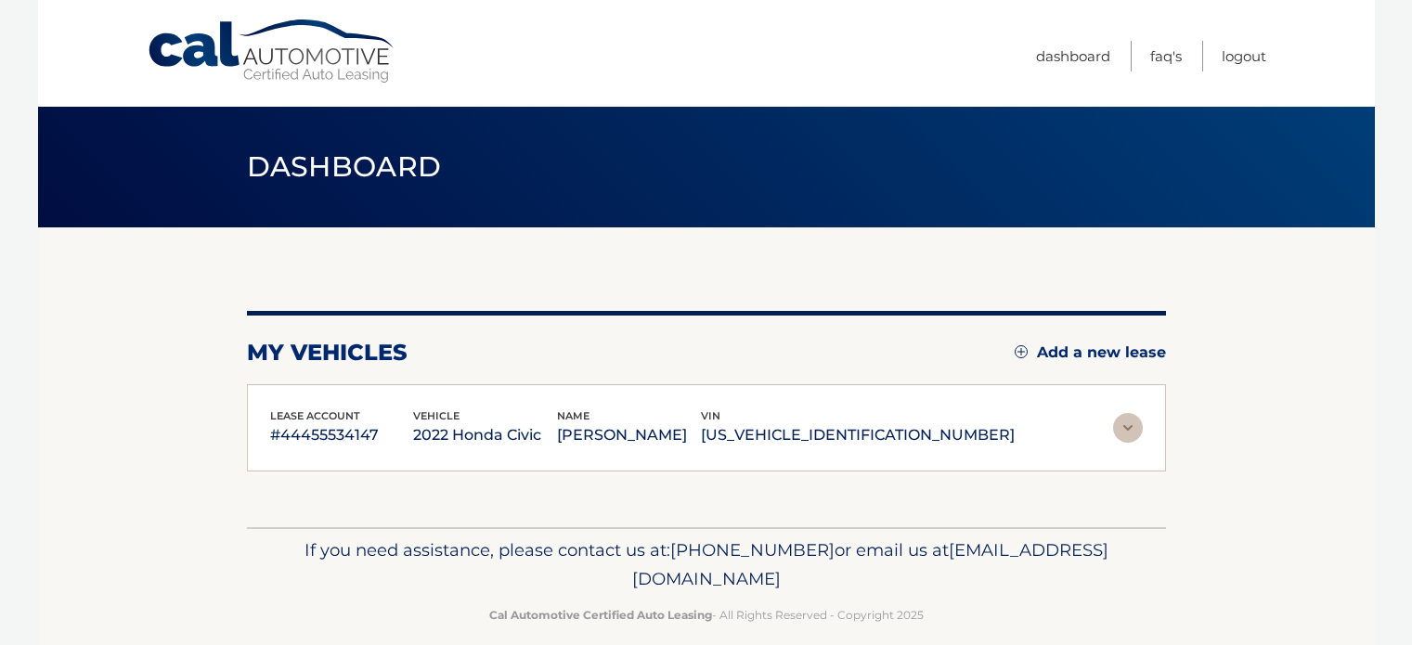  Describe the element at coordinates (600, 614) in the screenshot. I see `strong: Cal Automotive Certified Auto Leasing` at that location.